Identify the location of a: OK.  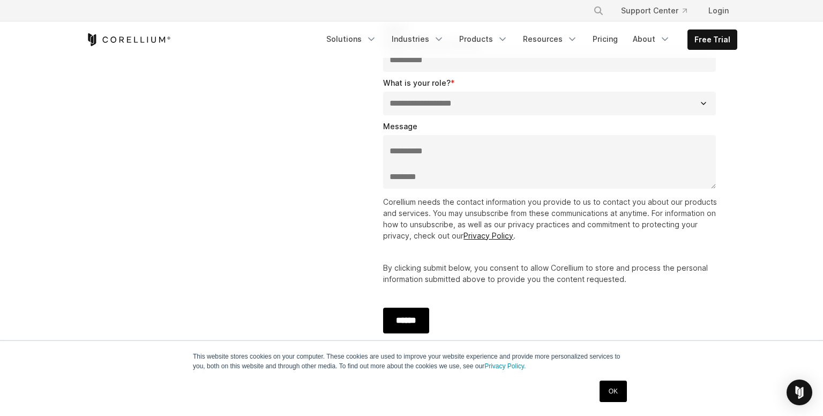
(613, 391).